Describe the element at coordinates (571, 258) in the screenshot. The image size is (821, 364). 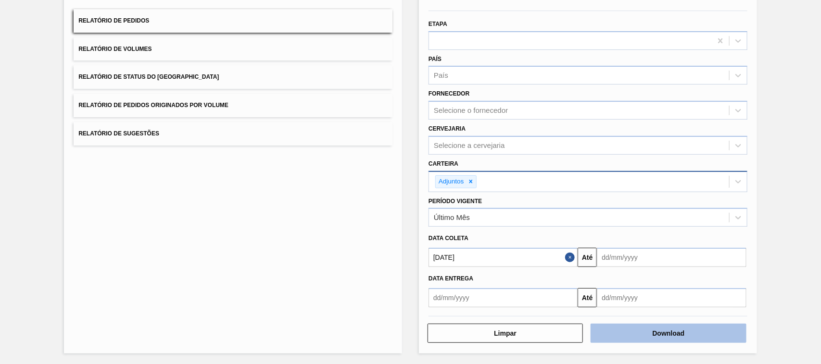
I see `button: Close` at that location.